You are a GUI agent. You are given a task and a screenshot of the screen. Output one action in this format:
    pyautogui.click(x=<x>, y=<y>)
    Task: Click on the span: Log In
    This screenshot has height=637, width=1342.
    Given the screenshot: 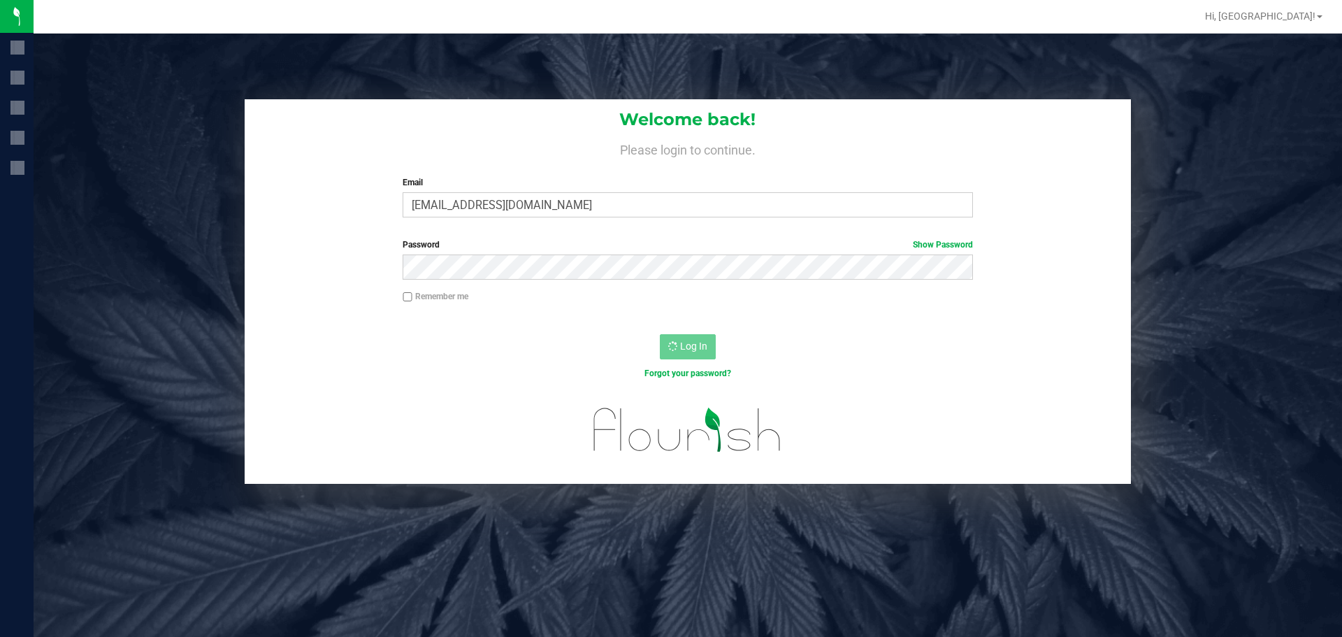 What is the action you would take?
    pyautogui.click(x=693, y=346)
    